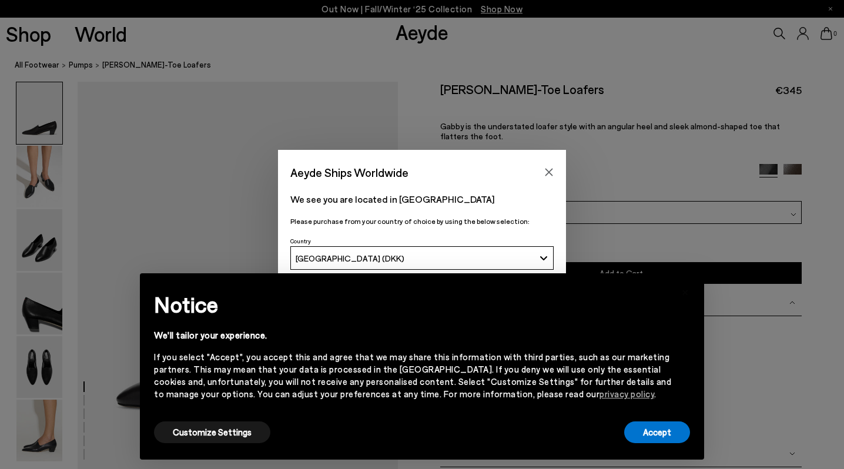 This screenshot has width=844, height=469. Describe the element at coordinates (212, 432) in the screenshot. I see `button: Customize Settings` at that location.